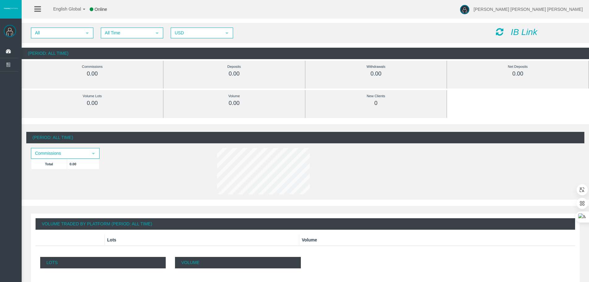 Image resolution: width=589 pixels, height=282 pixels. I want to click on span: All, so click(57, 33).